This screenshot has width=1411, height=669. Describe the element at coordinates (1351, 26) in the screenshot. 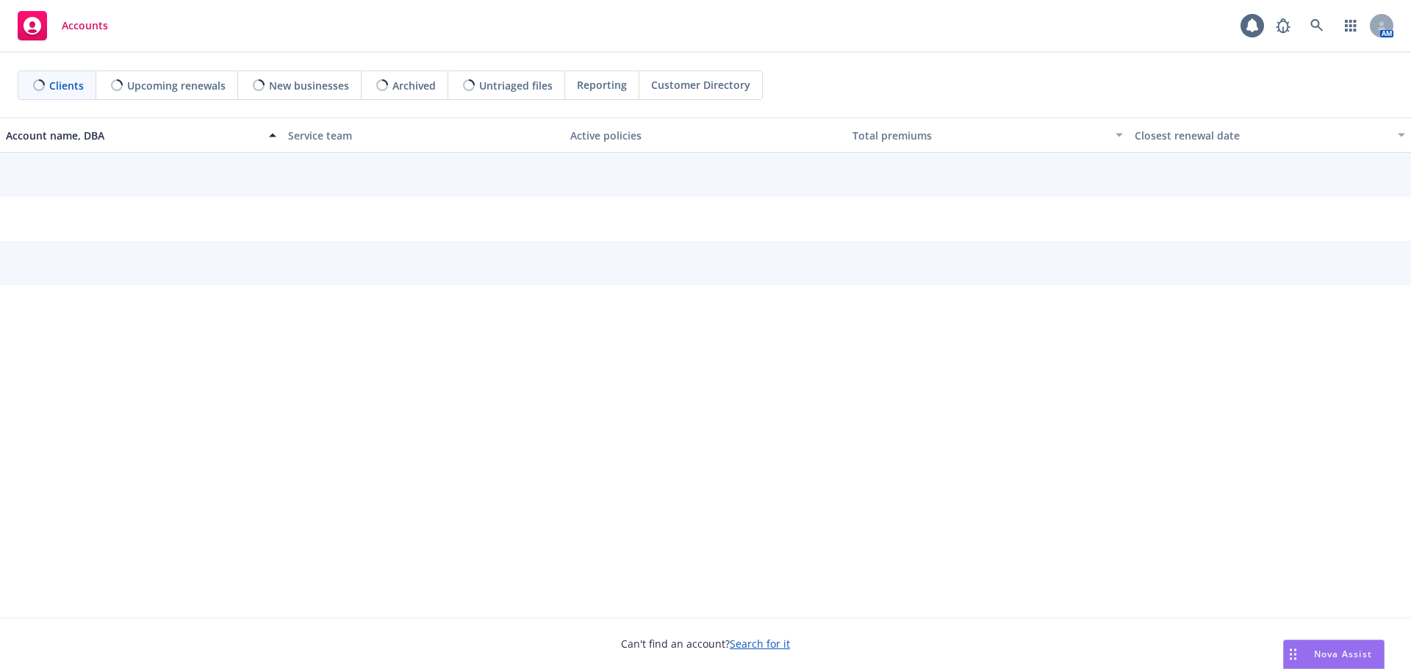

I see `a: Switch app` at that location.